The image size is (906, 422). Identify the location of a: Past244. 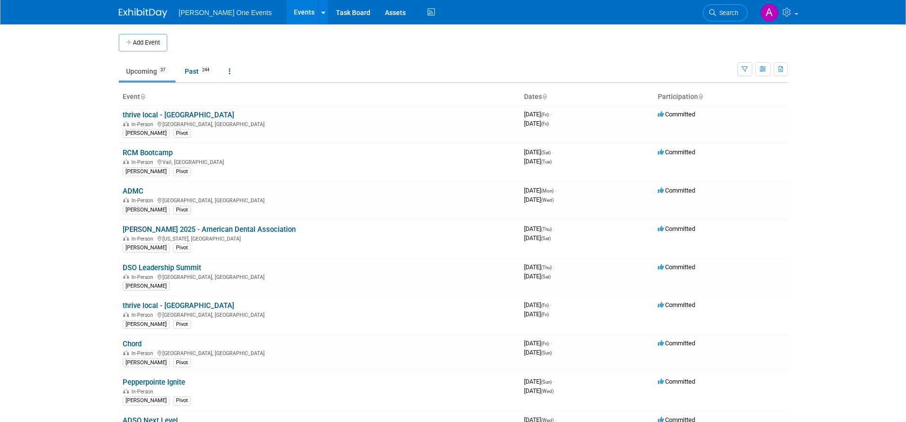
(198, 71).